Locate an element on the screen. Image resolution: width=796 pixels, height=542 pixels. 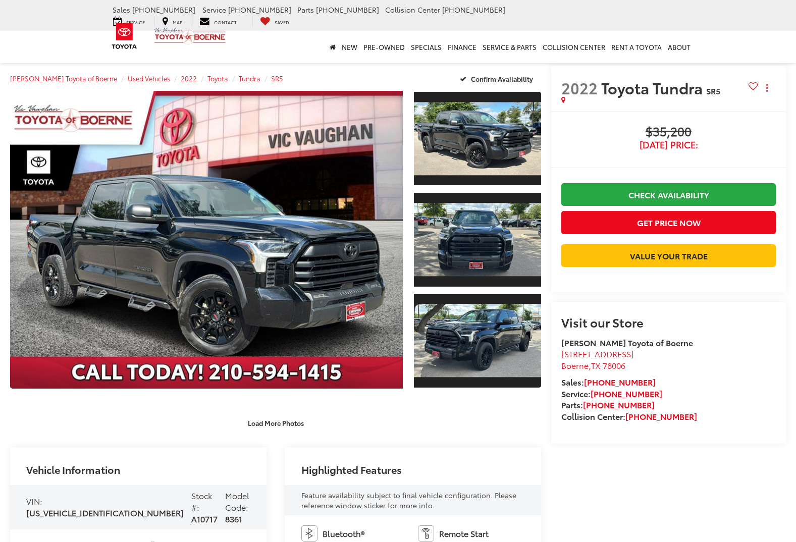
button: Confirm Availability is located at coordinates (498, 78).